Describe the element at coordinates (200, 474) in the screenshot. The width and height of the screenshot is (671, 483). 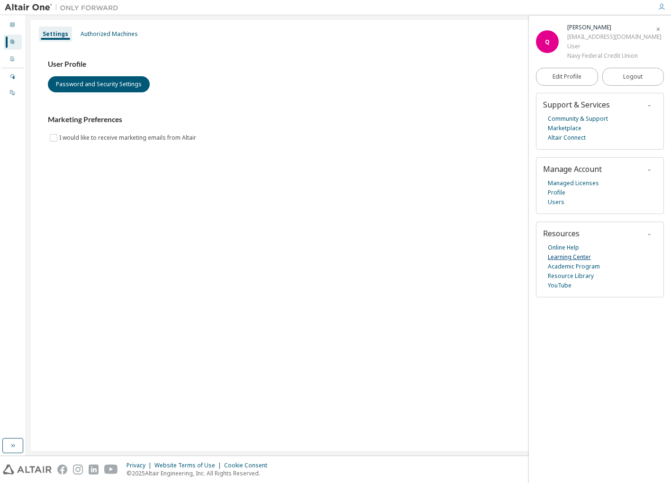
I see `p: © 2025 Altair Engineering, Inc. All Rights Reserved.` at that location.